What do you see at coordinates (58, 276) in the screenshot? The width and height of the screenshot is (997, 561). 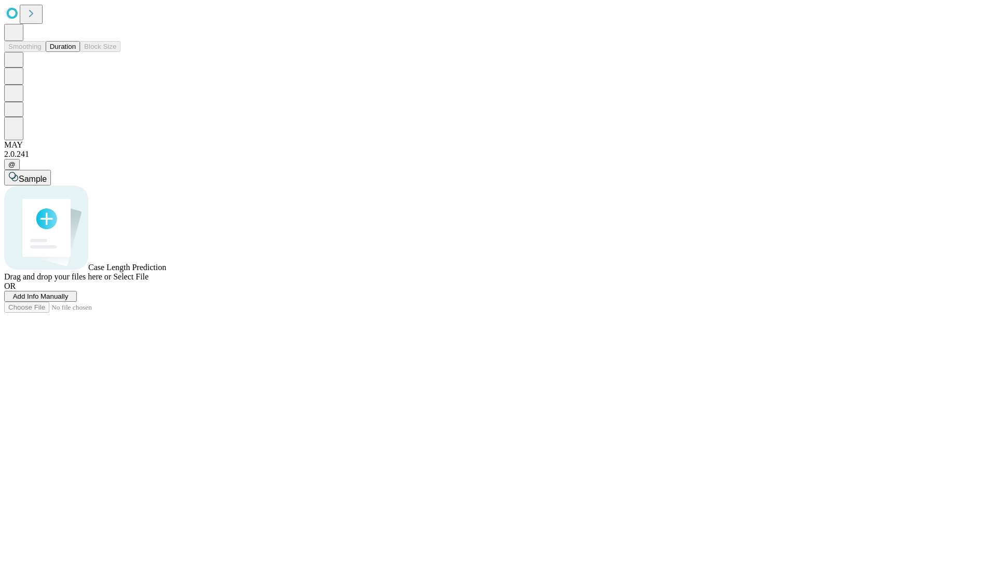 I see `span: Drag and drop your files here or` at bounding box center [58, 276].